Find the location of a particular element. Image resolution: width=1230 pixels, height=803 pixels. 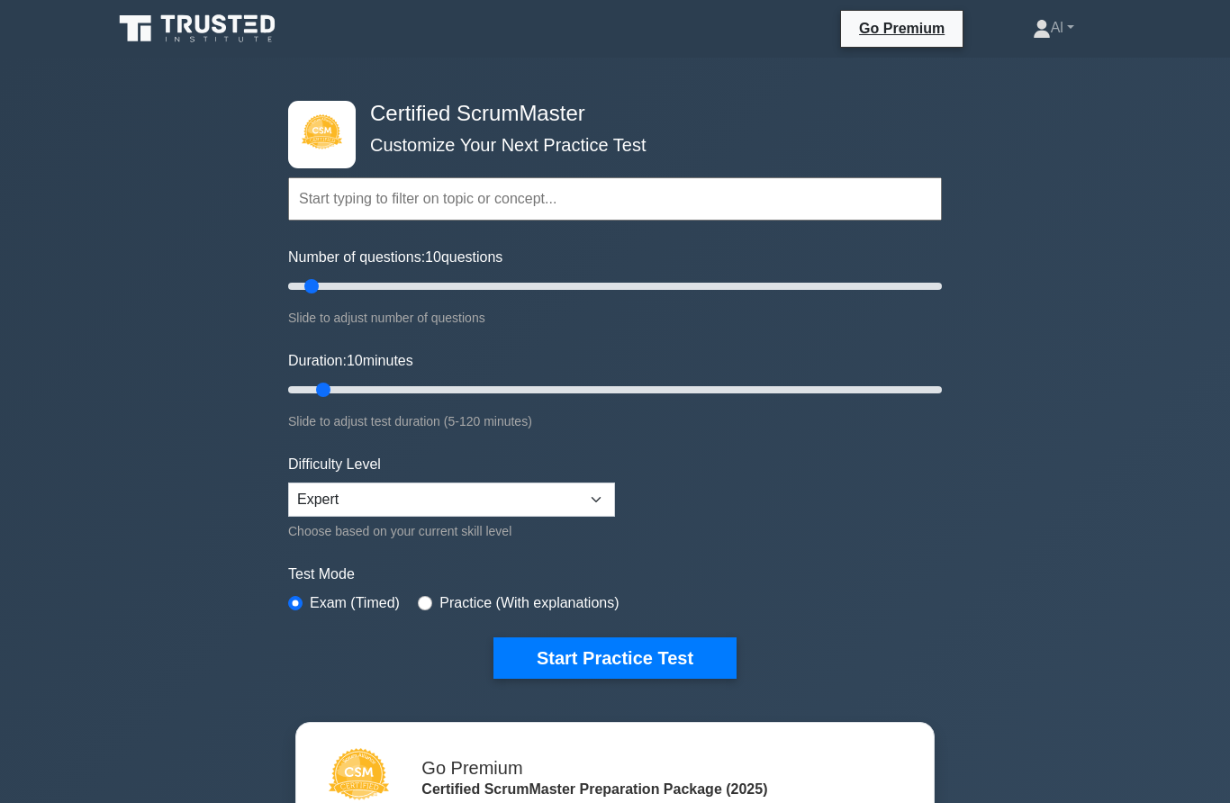

div: Slide to adjust test duration (5-120 minutes) is located at coordinates (615, 421).